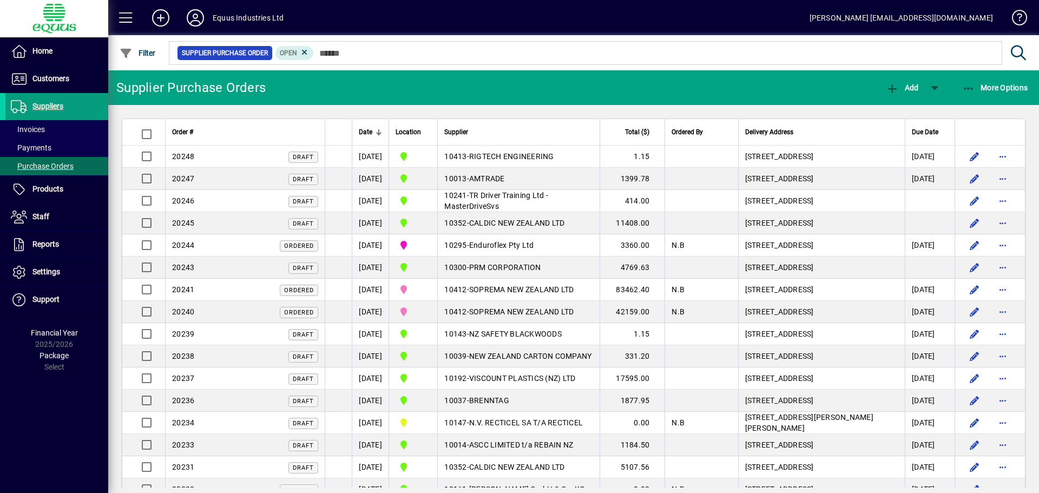  What do you see at coordinates (521, 445) in the screenshot?
I see `span: ASCC LIMITED t/a REBAIN NZ` at bounding box center [521, 445].